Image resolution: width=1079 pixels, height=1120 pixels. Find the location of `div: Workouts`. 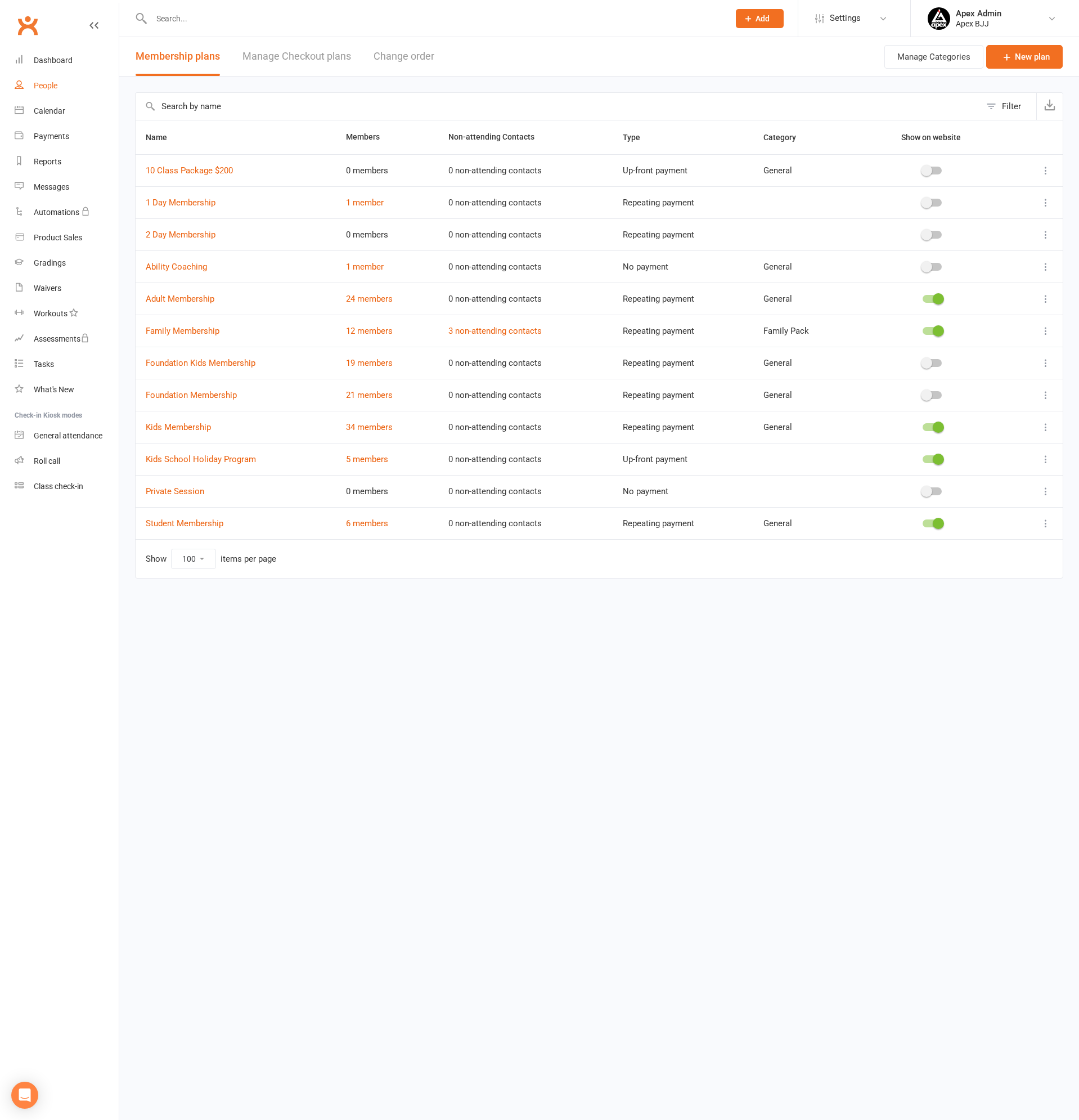

div: Workouts is located at coordinates (51, 314).